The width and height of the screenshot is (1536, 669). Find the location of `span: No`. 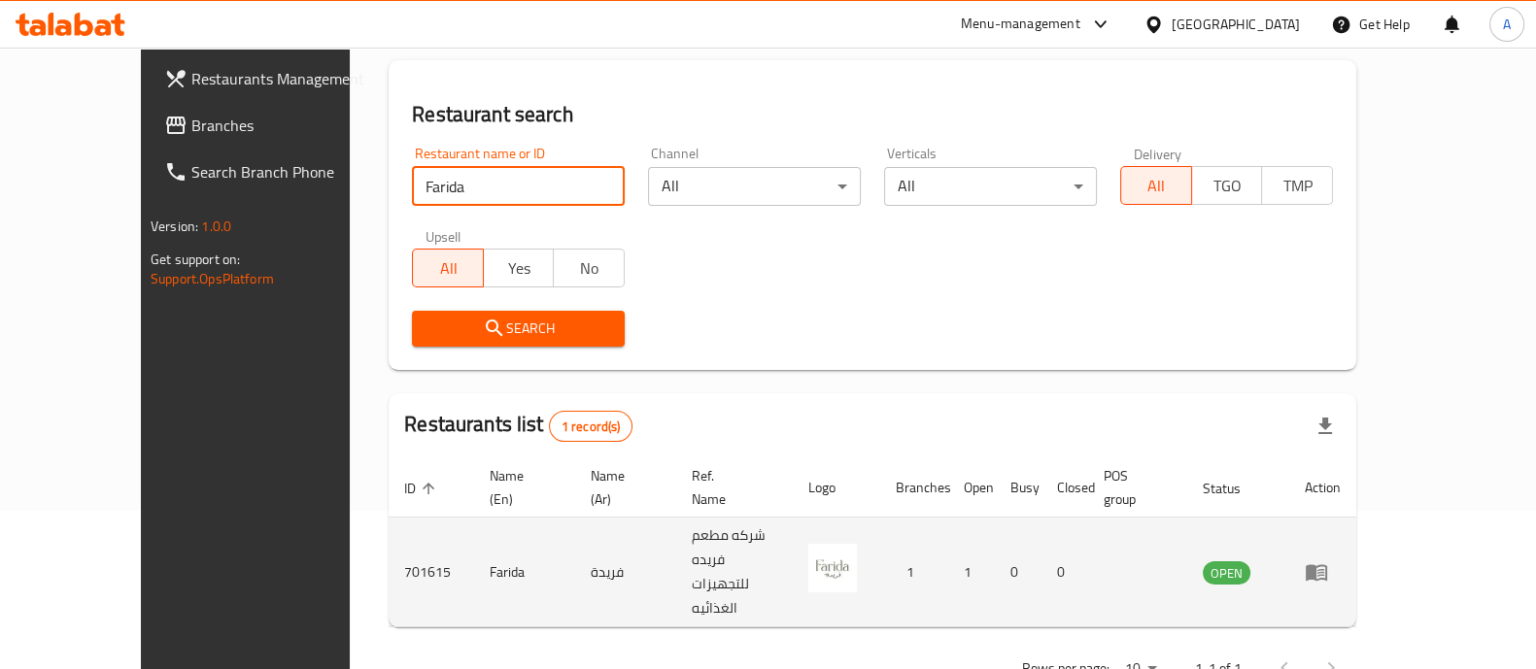

span: No is located at coordinates (589, 268).